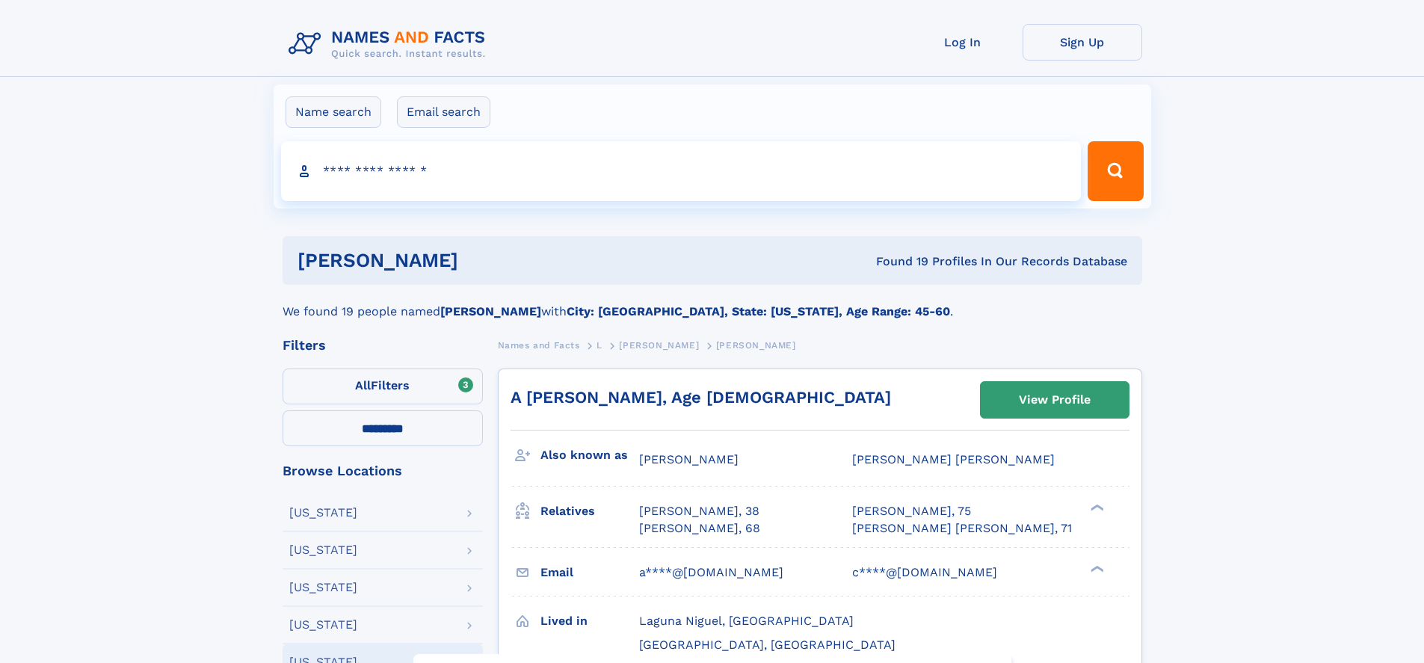  What do you see at coordinates (443, 112) in the screenshot?
I see `label: Email search` at bounding box center [443, 112].